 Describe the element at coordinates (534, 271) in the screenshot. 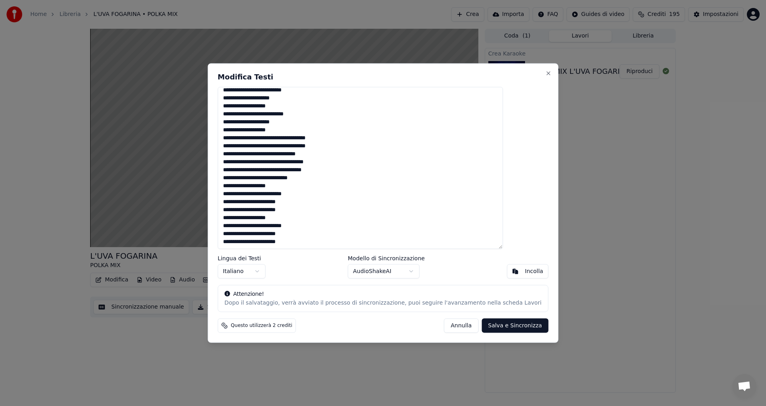

I see `div: Incolla` at that location.